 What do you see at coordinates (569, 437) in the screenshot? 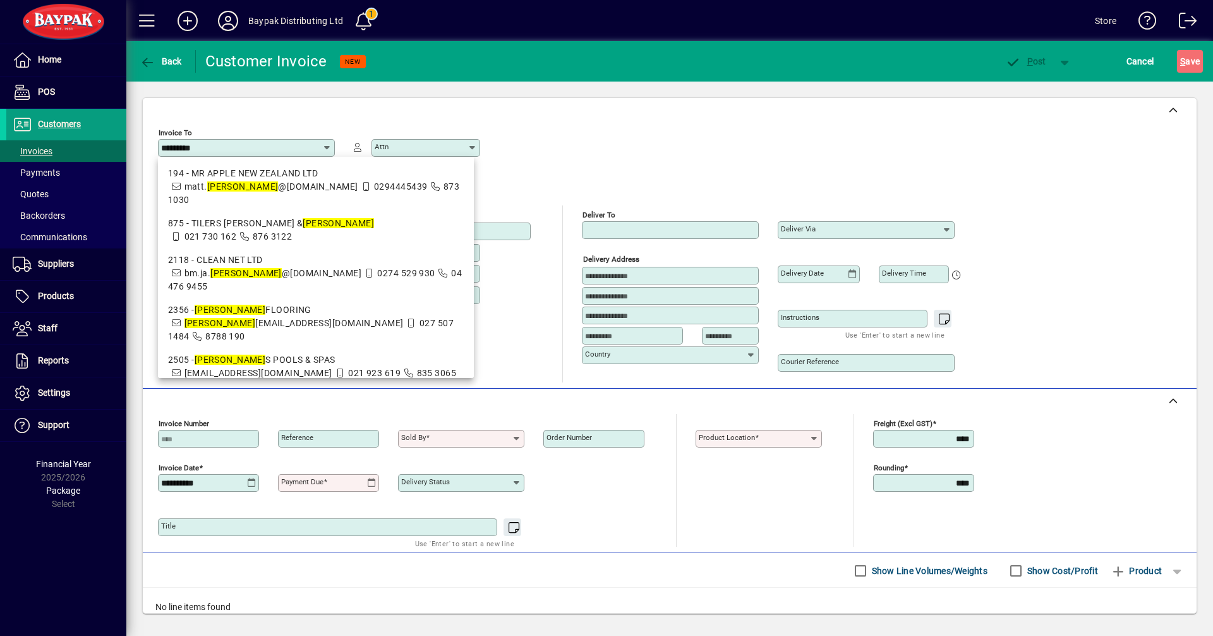
I see `mat-label: Order number` at bounding box center [569, 437].